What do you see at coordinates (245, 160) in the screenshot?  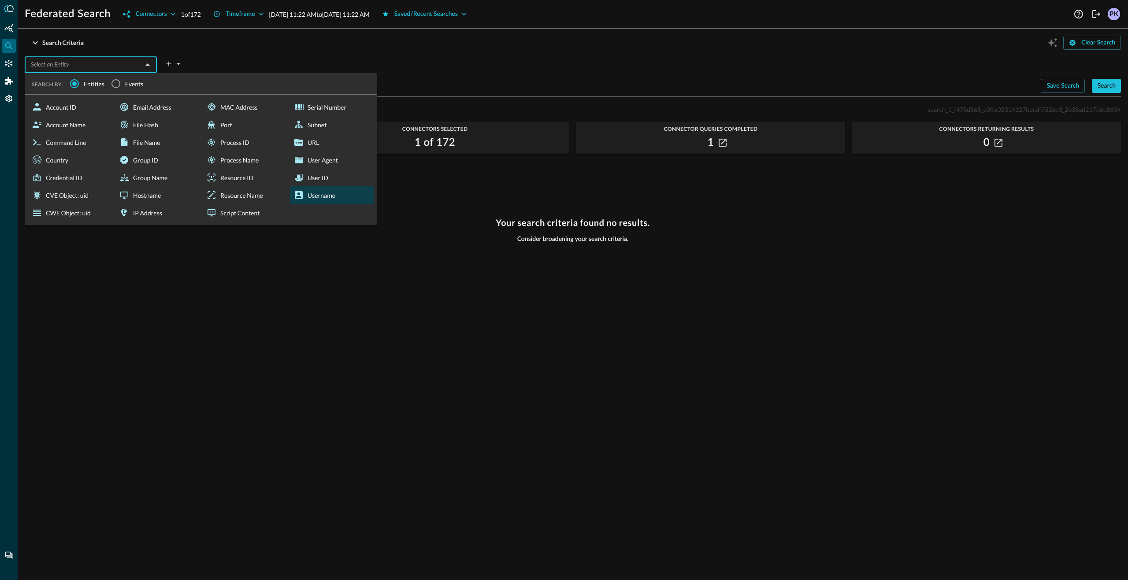 I see `div: Process Name` at bounding box center [245, 160].